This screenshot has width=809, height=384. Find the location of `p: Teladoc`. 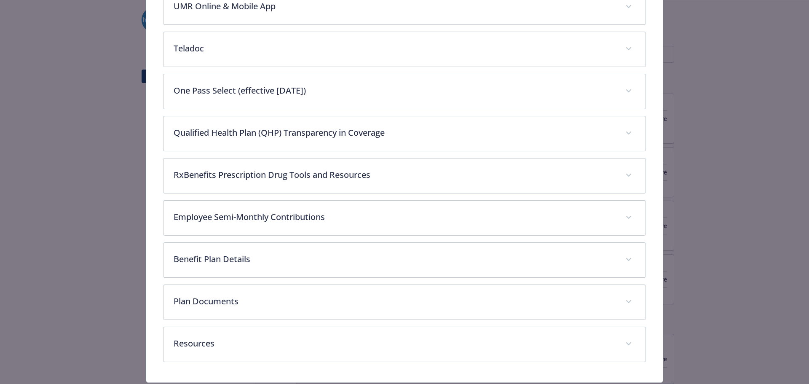

p: Teladoc is located at coordinates (395, 48).